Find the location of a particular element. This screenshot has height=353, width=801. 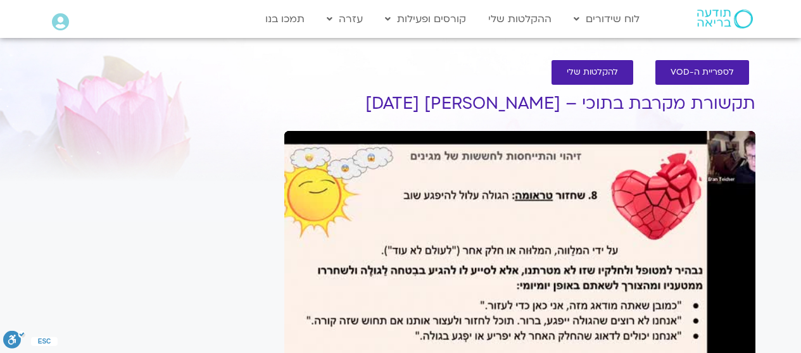

a: לוח שידורים is located at coordinates (607, 19).